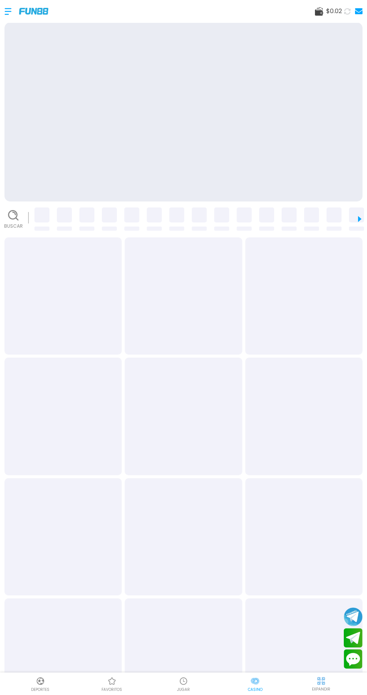 This screenshot has width=367, height=695. What do you see at coordinates (353, 638) in the screenshot?
I see `button: Join telegram` at bounding box center [353, 638].